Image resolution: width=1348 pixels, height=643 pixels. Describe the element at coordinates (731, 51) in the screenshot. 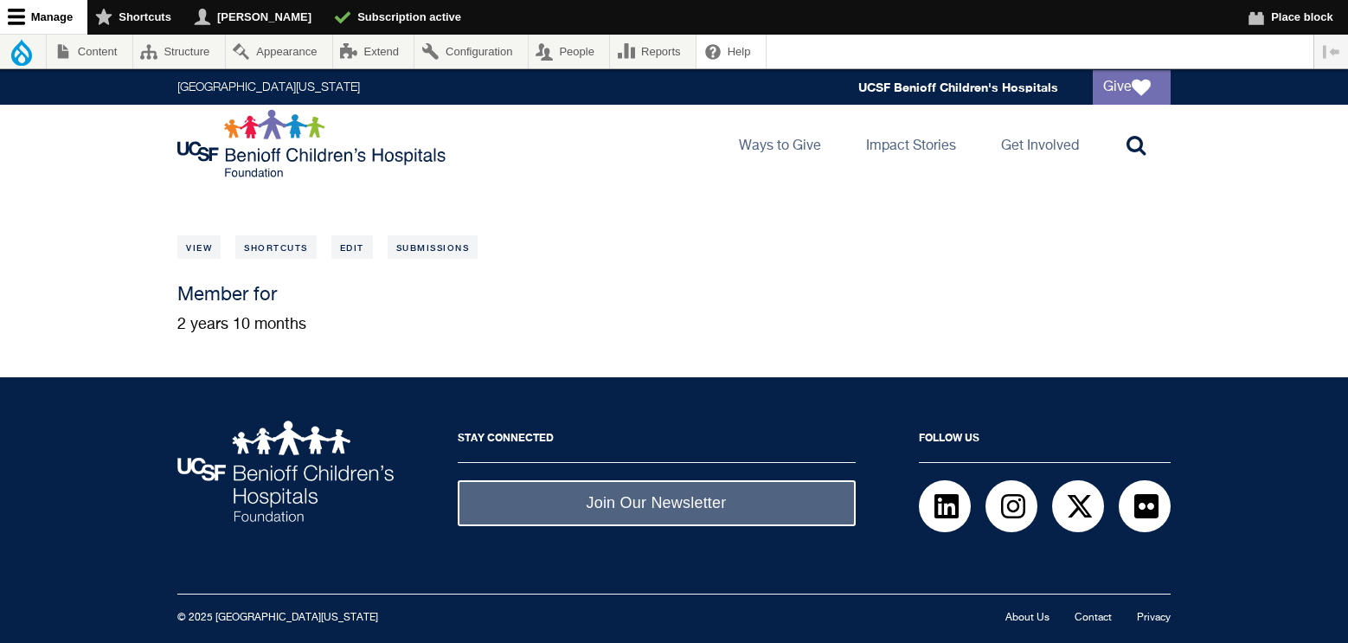

I see `a: Help` at that location.